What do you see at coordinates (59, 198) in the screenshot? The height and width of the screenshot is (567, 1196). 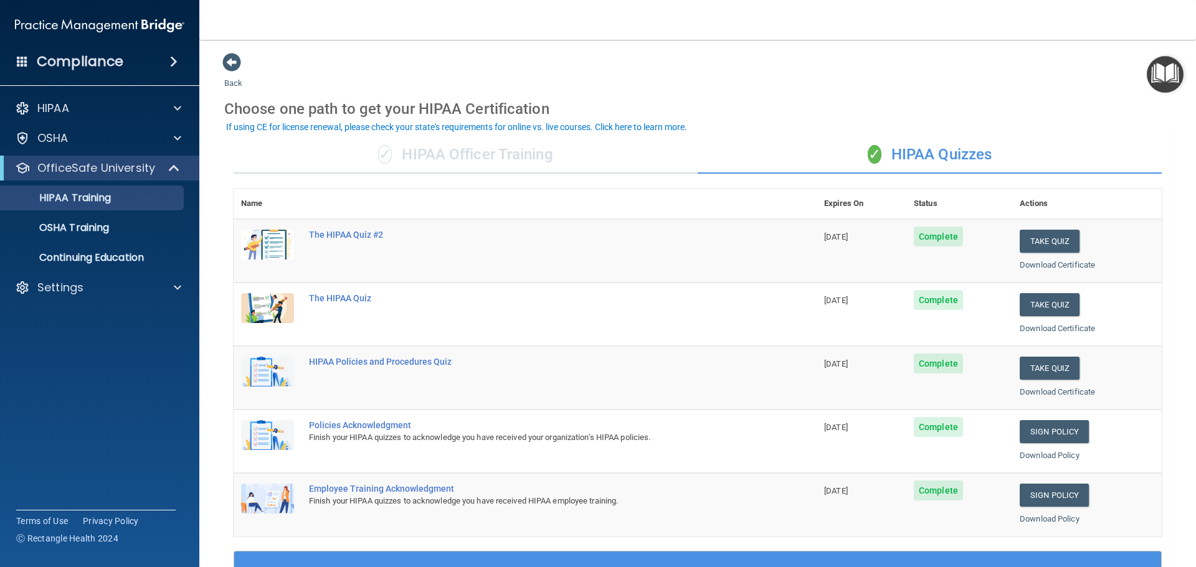 I see `p: HIPAA Training` at bounding box center [59, 198].